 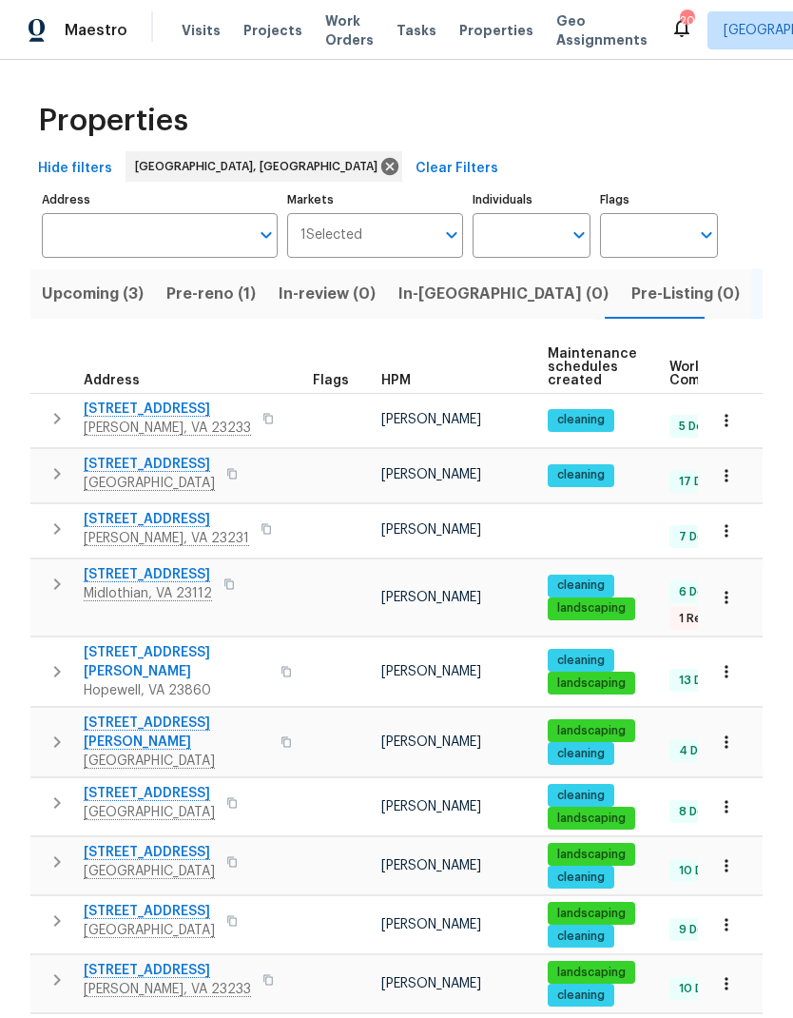 What do you see at coordinates (396, 380) in the screenshot?
I see `span: HPM` at bounding box center [396, 380].